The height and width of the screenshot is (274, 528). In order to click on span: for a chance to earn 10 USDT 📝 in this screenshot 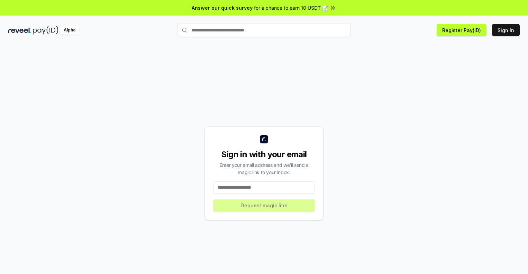, I will do `click(291, 8)`.